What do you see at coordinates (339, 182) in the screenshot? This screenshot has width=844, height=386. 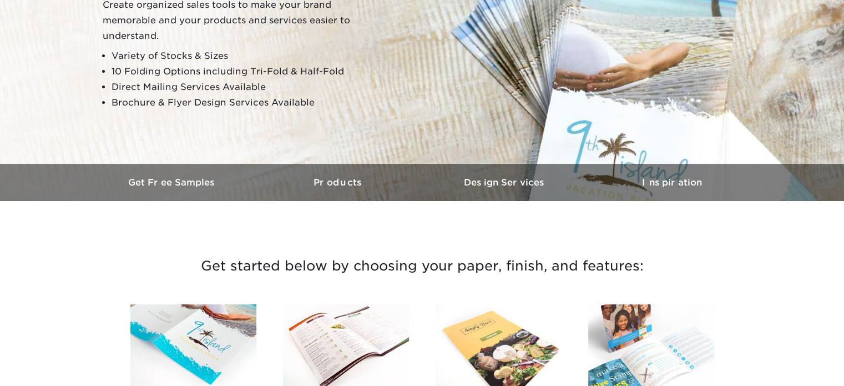 I see `h3: Products` at bounding box center [339, 182].